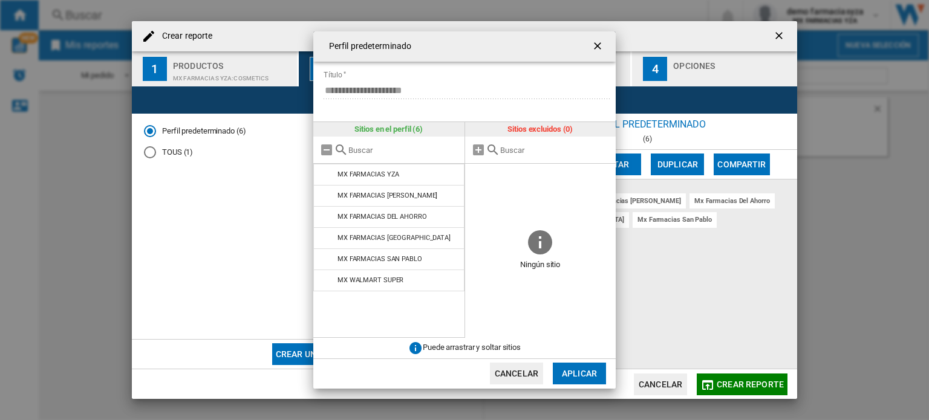  What do you see at coordinates (478, 150) in the screenshot?
I see `md-icon: Añadir todos` at bounding box center [478, 150].